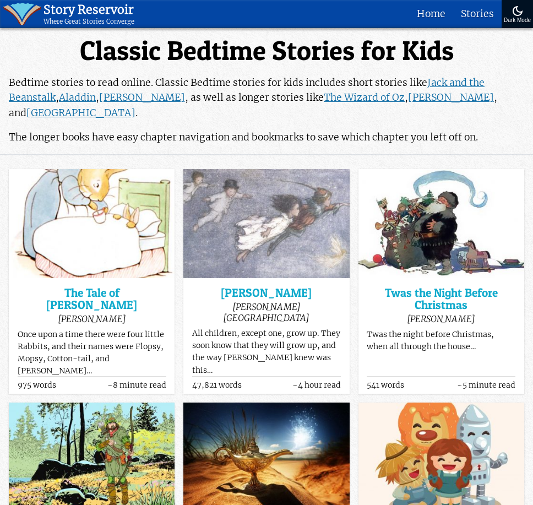  Describe the element at coordinates (364, 97) in the screenshot. I see `a: The Wizard of Oz` at that location.